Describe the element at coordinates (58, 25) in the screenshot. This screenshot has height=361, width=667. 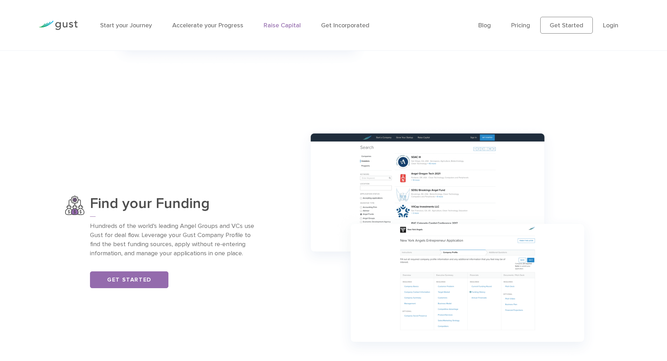
I see `img: Gust Logo` at that location.